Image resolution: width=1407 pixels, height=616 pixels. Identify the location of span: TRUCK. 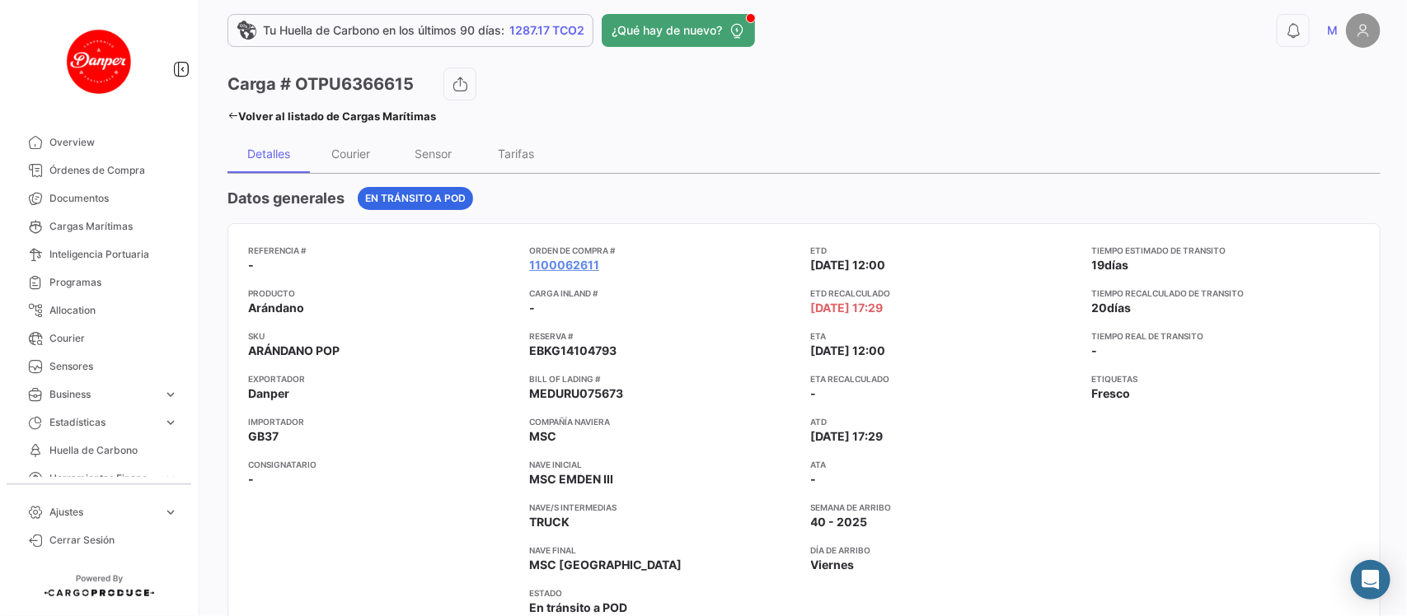
(549, 523).